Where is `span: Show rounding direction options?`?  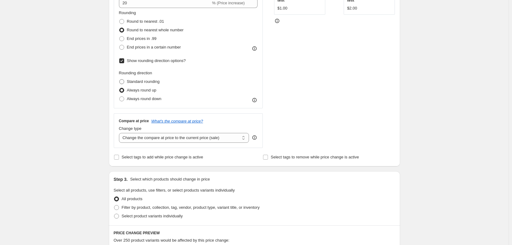
span: Show rounding direction options? is located at coordinates (156, 60).